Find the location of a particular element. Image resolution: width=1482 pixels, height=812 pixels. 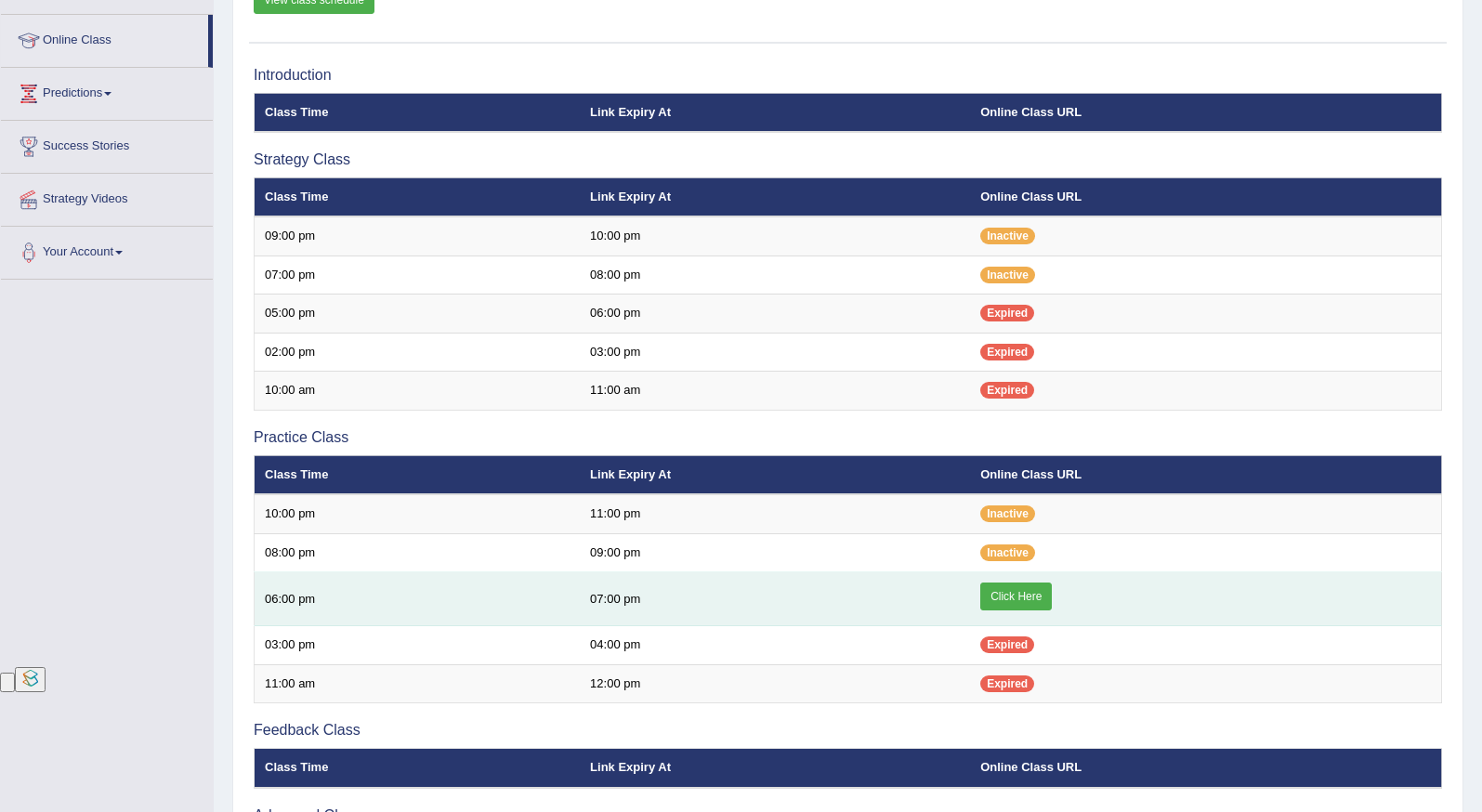

a: Your Account is located at coordinates (107, 250).